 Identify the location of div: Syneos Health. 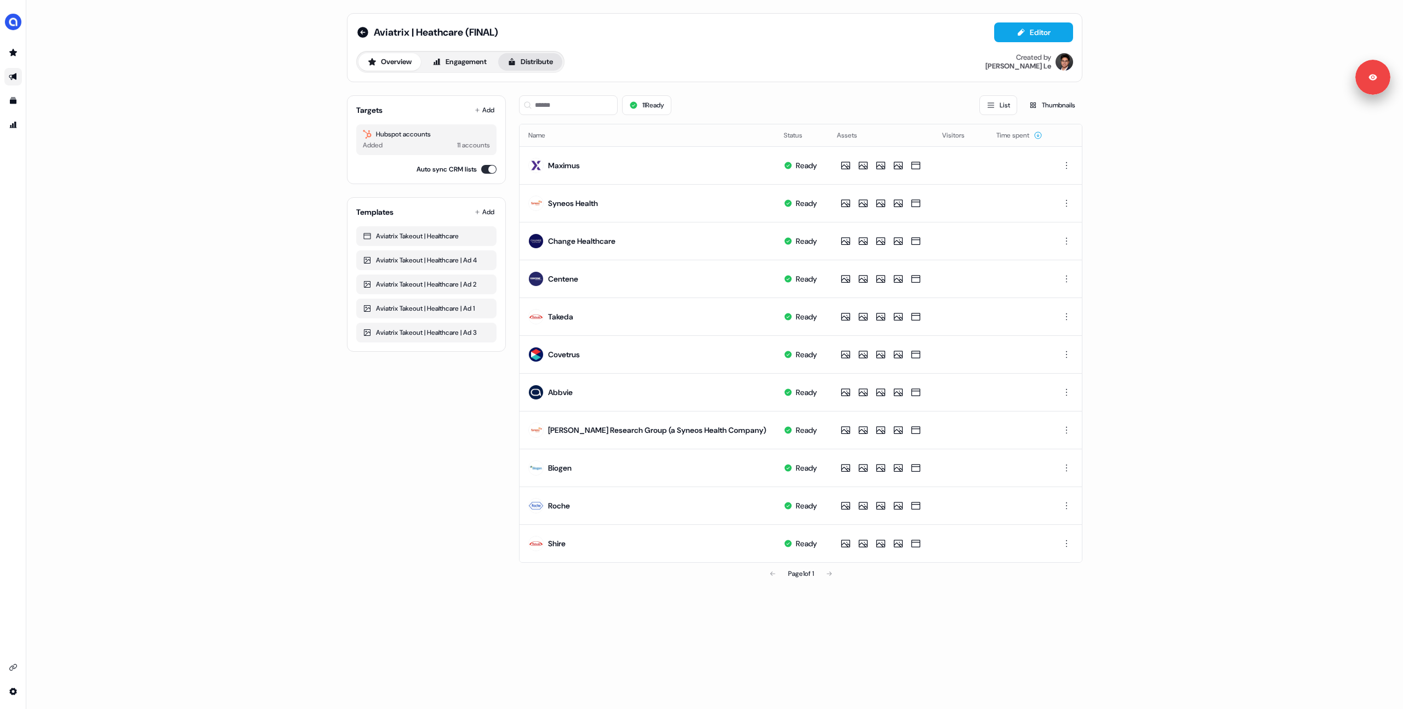
(573, 203).